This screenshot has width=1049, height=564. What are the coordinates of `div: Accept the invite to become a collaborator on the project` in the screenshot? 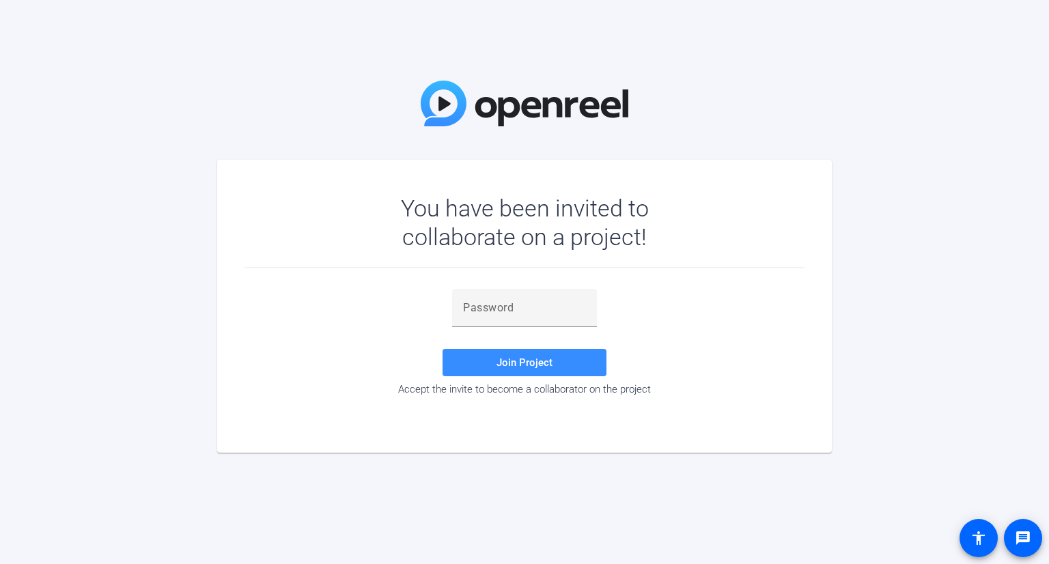 It's located at (525, 389).